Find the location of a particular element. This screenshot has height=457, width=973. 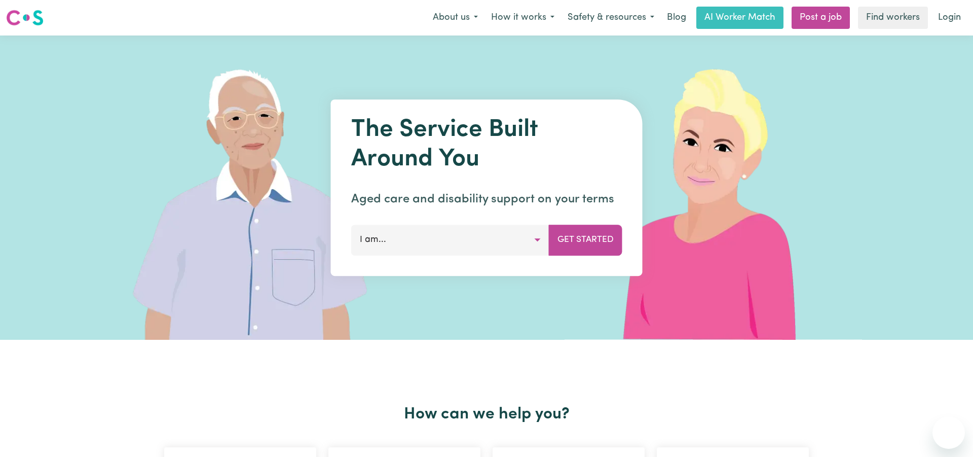

a: AI Worker Match is located at coordinates (740, 18).